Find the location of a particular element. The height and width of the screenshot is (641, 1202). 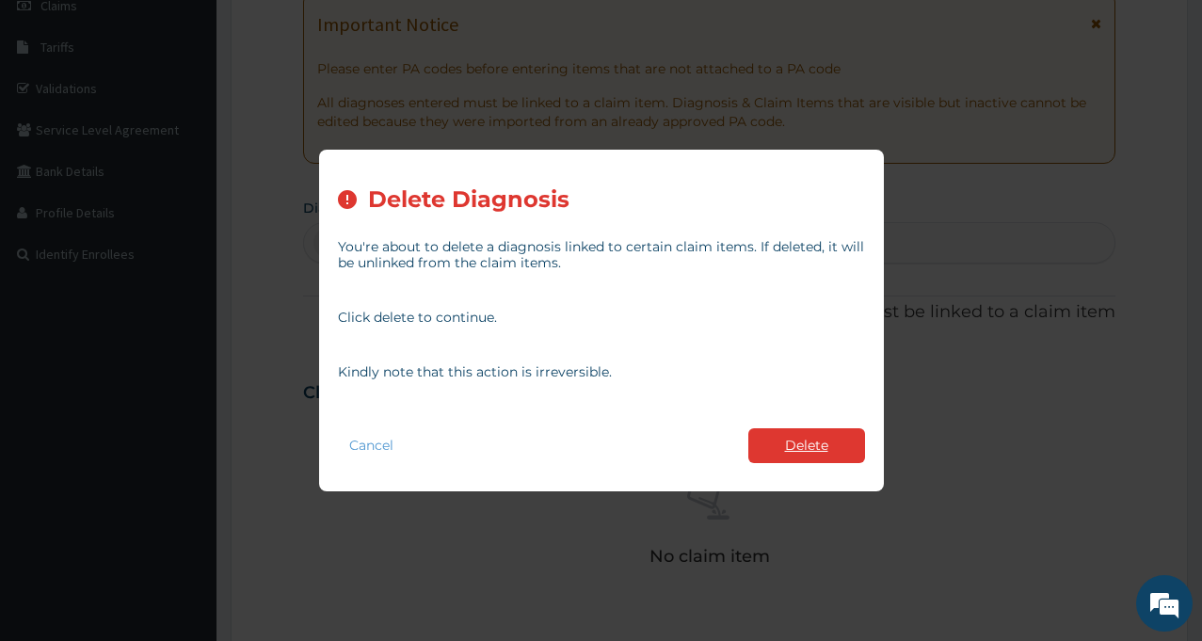

div: Minimize live chat window is located at coordinates (331, 32).